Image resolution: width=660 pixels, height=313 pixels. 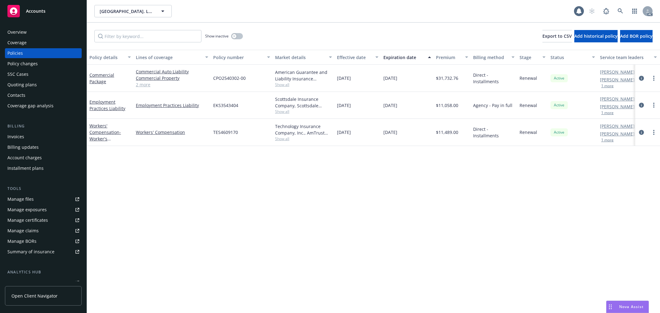 I want to click on a: Accounts, so click(x=43, y=11).